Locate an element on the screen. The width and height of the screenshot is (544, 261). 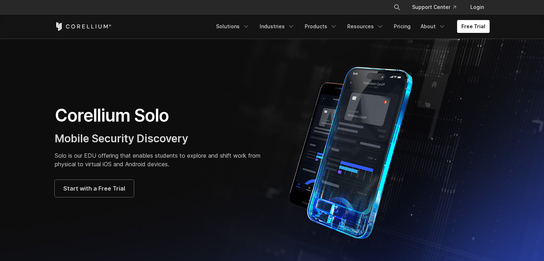
a: Login is located at coordinates (477, 7).